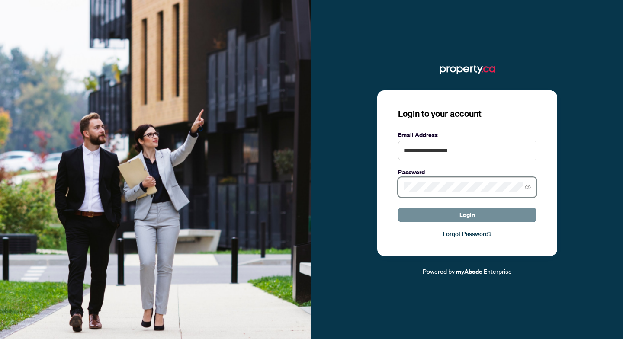 The height and width of the screenshot is (339, 623). What do you see at coordinates (467, 114) in the screenshot?
I see `h3: Login to your account` at bounding box center [467, 114].